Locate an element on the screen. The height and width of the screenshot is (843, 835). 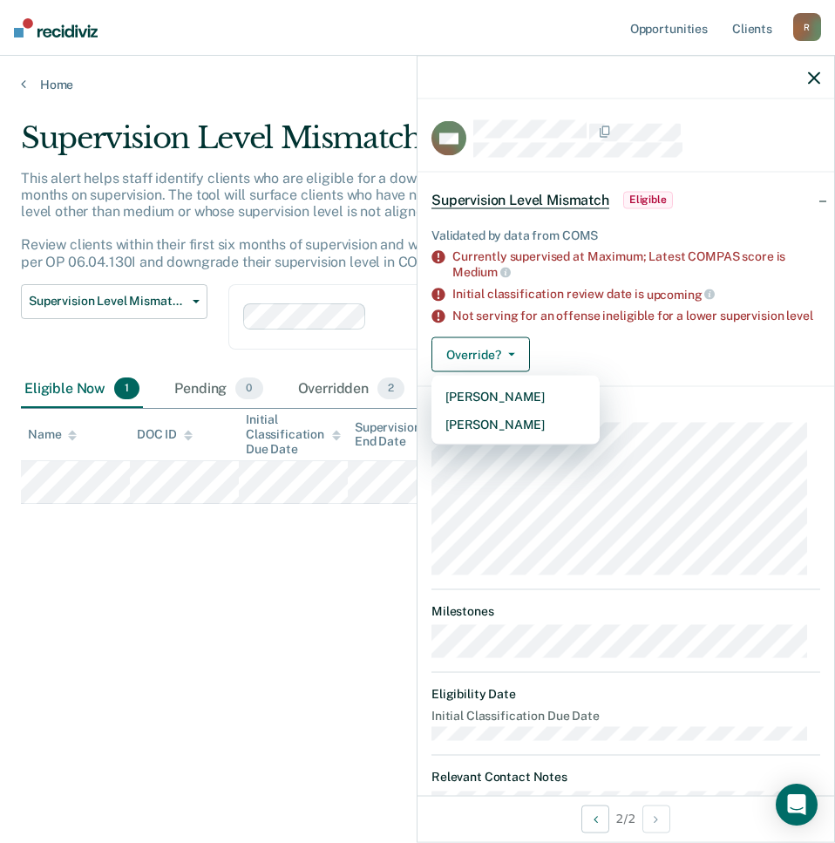
span: level is located at coordinates (799, 315).